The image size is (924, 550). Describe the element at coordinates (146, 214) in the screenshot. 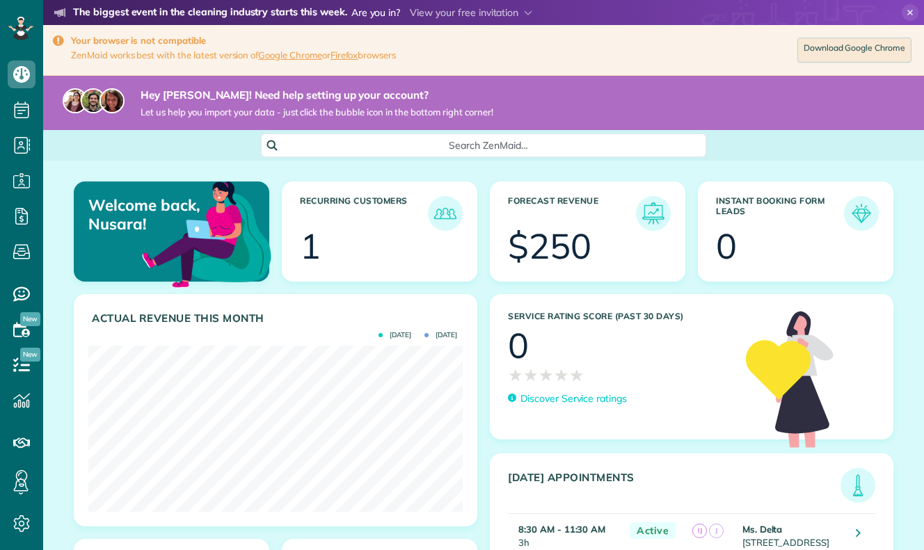

I see `p: Welcome back, Nusara!` at that location.